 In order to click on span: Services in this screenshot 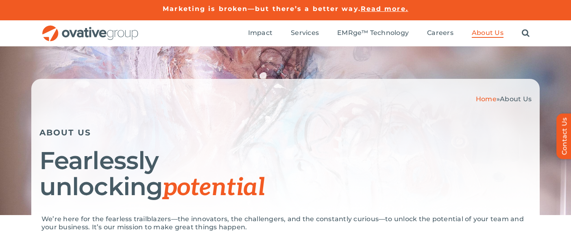, I will do `click(304, 33)`.